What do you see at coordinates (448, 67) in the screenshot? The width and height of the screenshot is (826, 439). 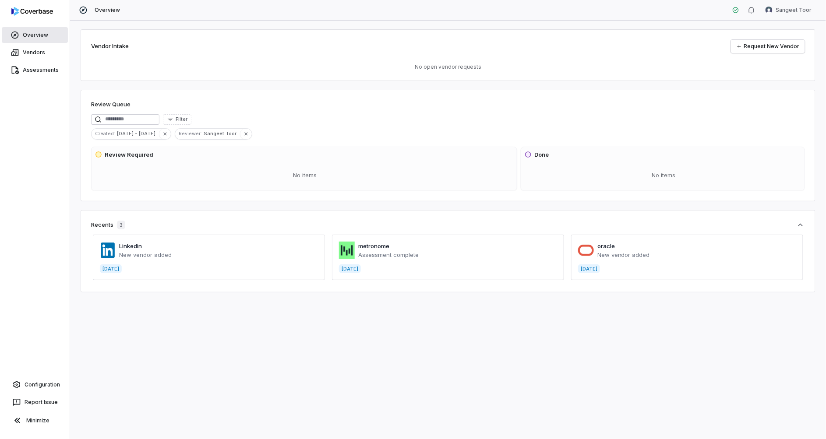 I see `p: No open vendor requests` at bounding box center [448, 67].